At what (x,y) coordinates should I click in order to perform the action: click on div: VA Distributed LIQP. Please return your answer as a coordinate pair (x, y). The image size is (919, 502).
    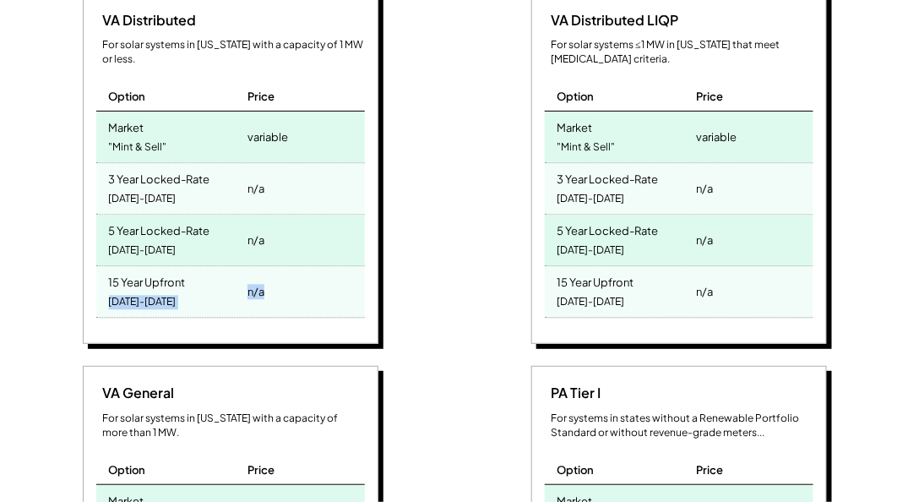
    Looking at the image, I should click on (612, 20).